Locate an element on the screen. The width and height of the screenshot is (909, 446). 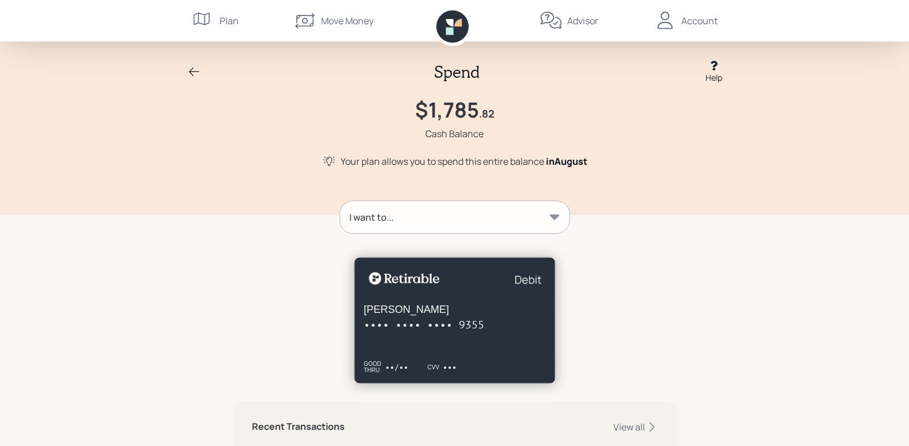
div: Help is located at coordinates (714, 77).